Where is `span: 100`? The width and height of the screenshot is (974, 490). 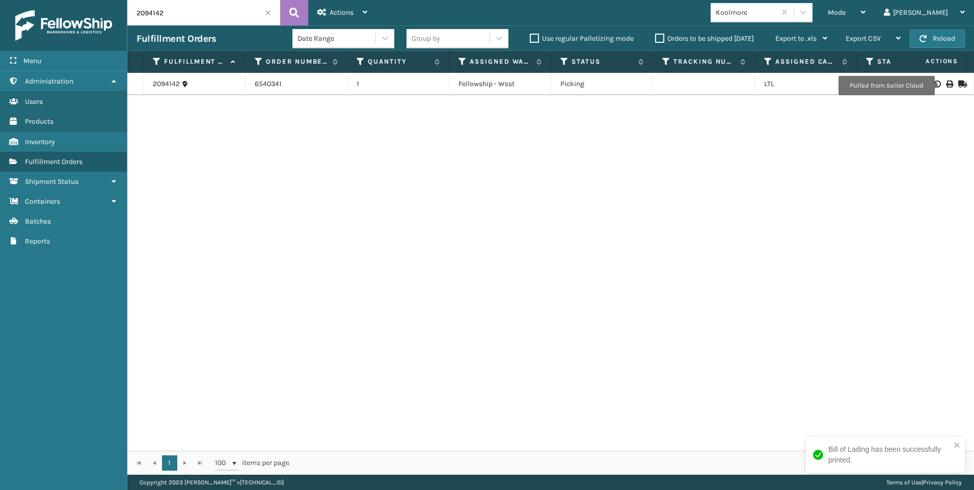
span: 100 is located at coordinates (223, 463).